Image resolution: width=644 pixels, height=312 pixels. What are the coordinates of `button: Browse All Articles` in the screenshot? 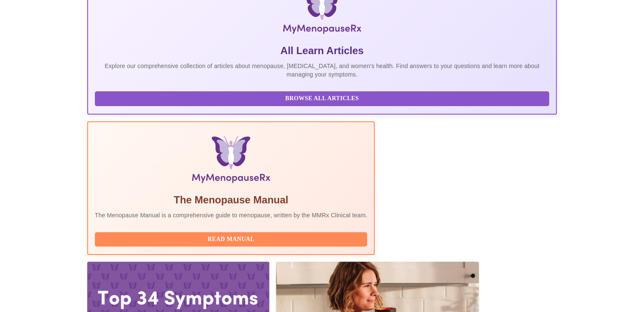 It's located at (322, 99).